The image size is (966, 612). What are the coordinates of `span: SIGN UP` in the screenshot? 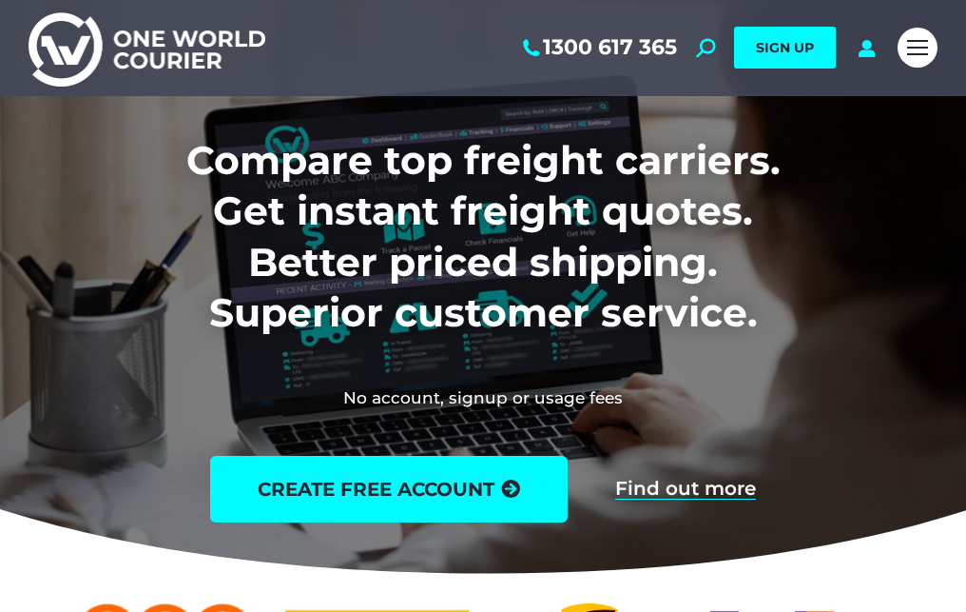 It's located at (785, 48).